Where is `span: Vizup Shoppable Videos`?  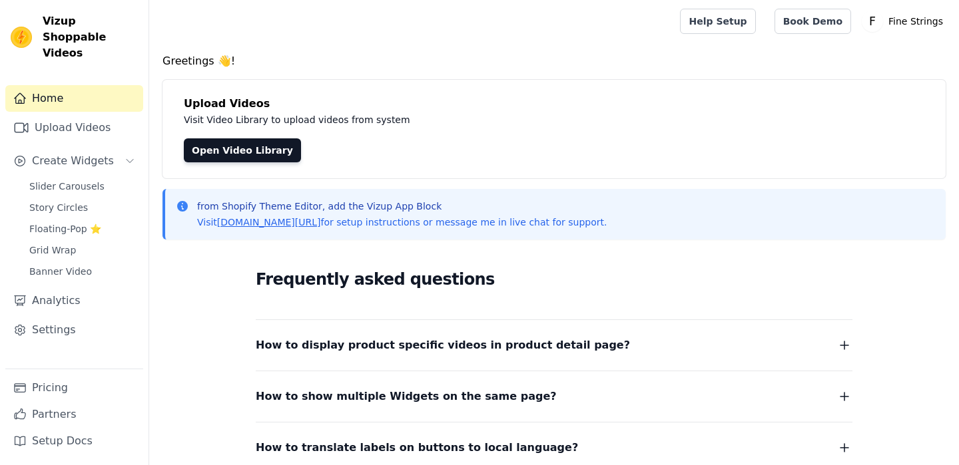 span: Vizup Shoppable Videos is located at coordinates (90, 37).